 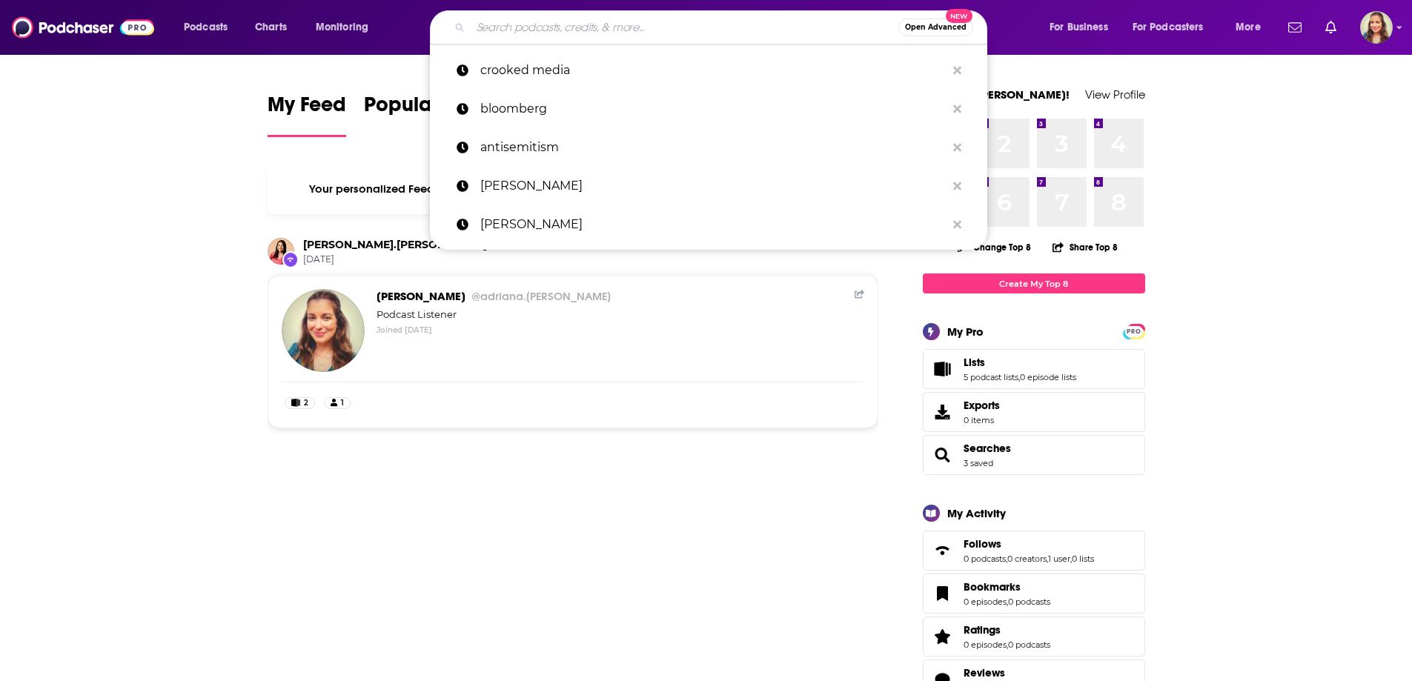 What do you see at coordinates (512, 245) in the screenshot?
I see `span: followed` at bounding box center [512, 245].